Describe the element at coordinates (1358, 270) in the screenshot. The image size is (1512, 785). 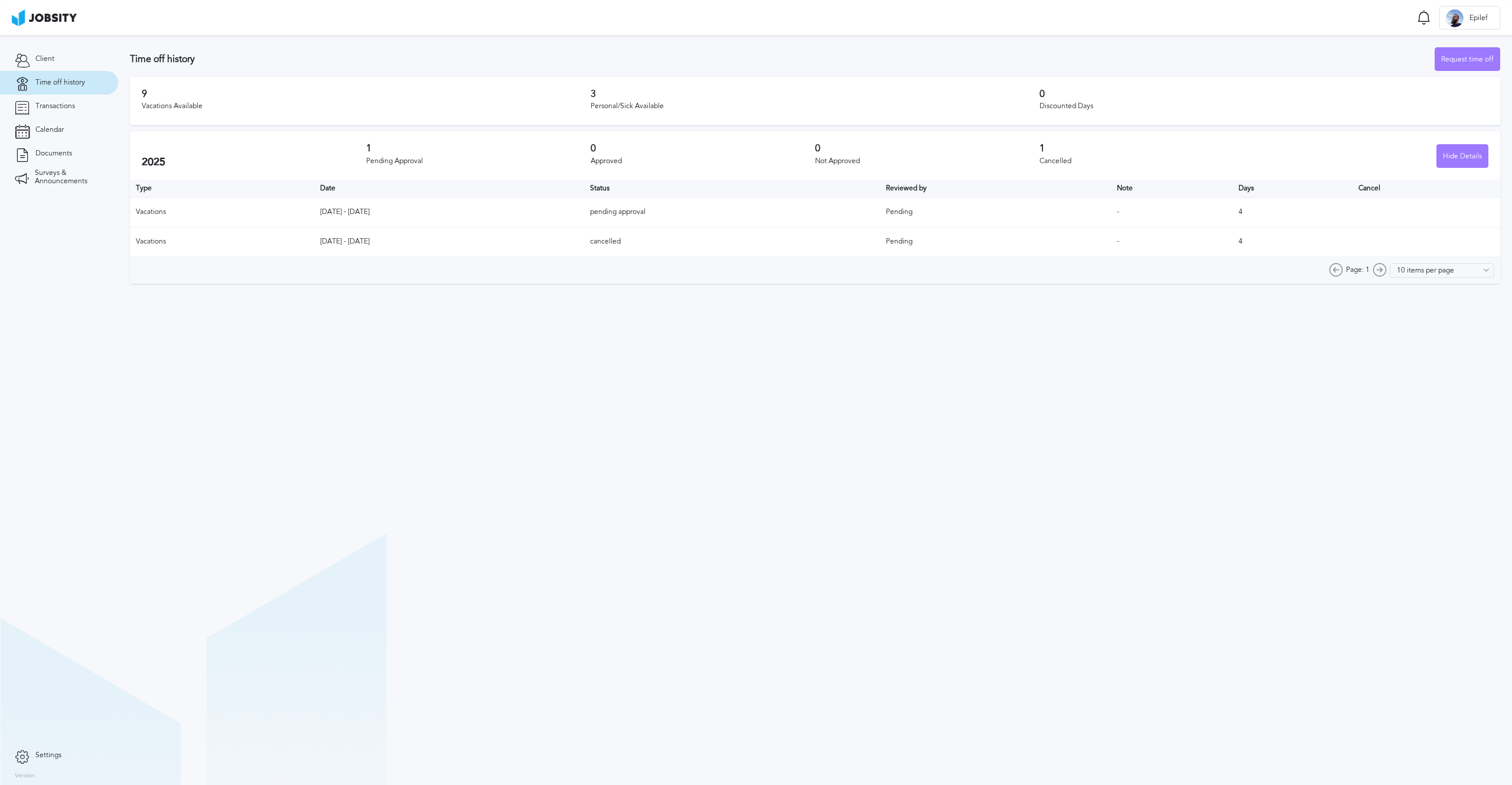
I see `span: Page: 1` at that location.